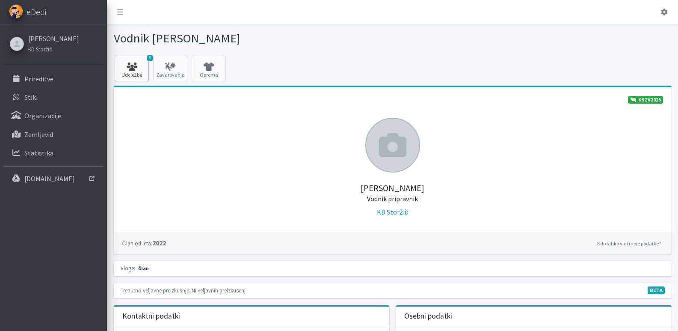 This screenshot has width=678, height=331. I want to click on a: 3 Udeležba, so click(132, 68).